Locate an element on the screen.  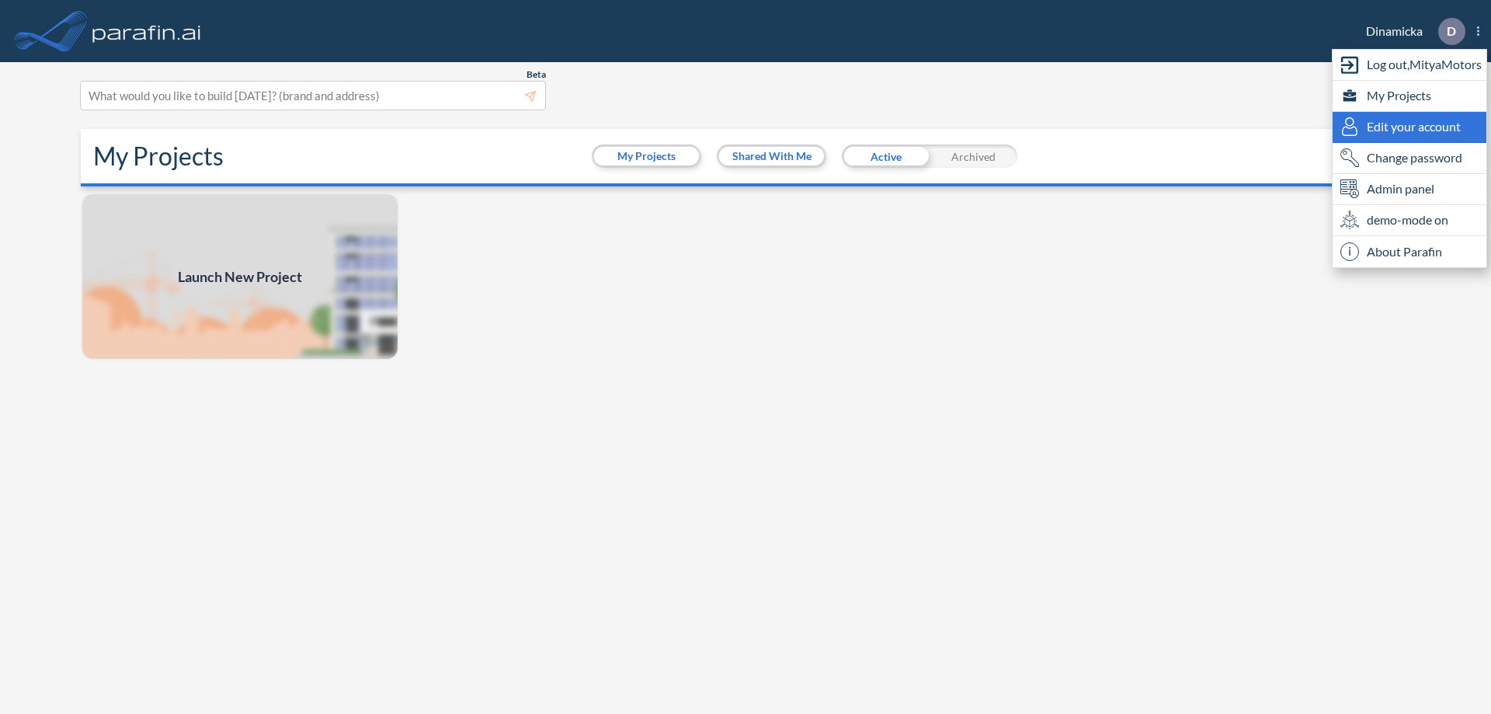
p: D is located at coordinates (1451, 31).